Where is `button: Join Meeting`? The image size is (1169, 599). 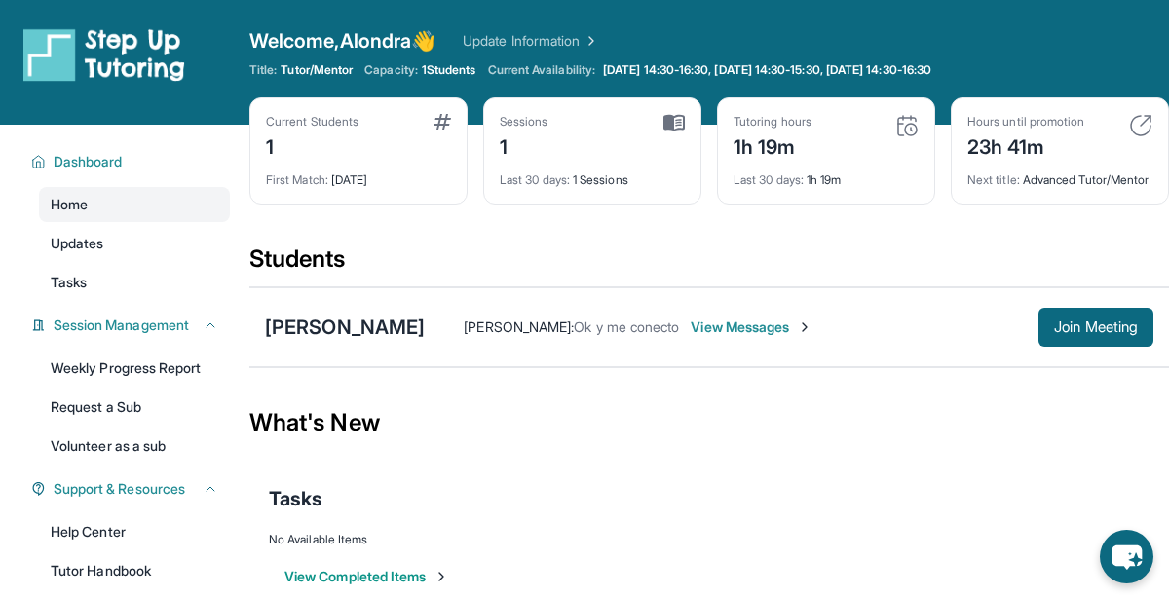 button: Join Meeting is located at coordinates (1096, 327).